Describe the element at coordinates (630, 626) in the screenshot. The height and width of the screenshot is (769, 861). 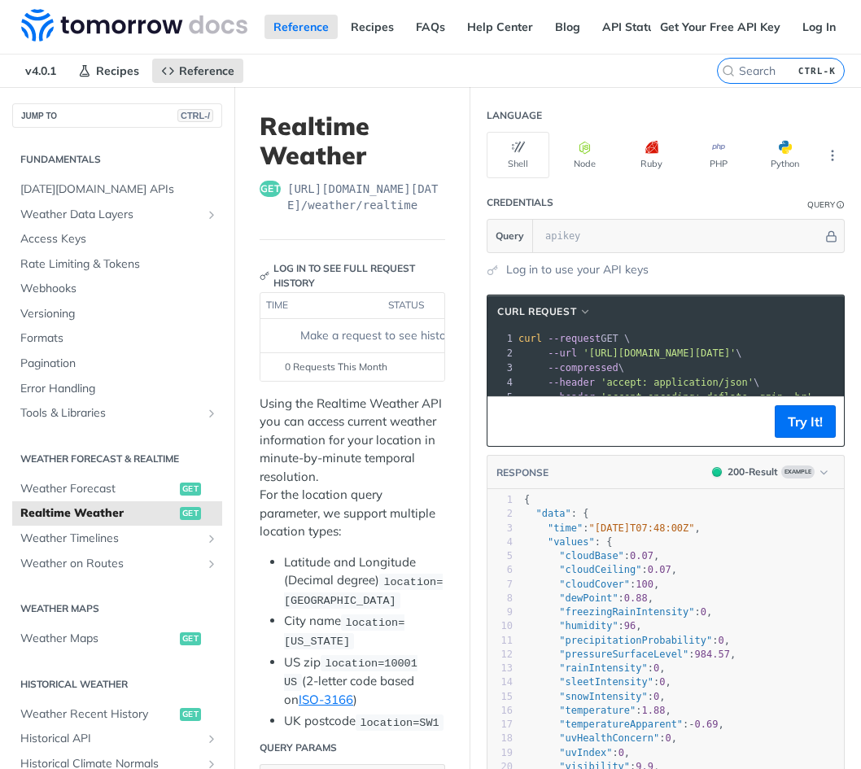
I see `span: 96` at that location.